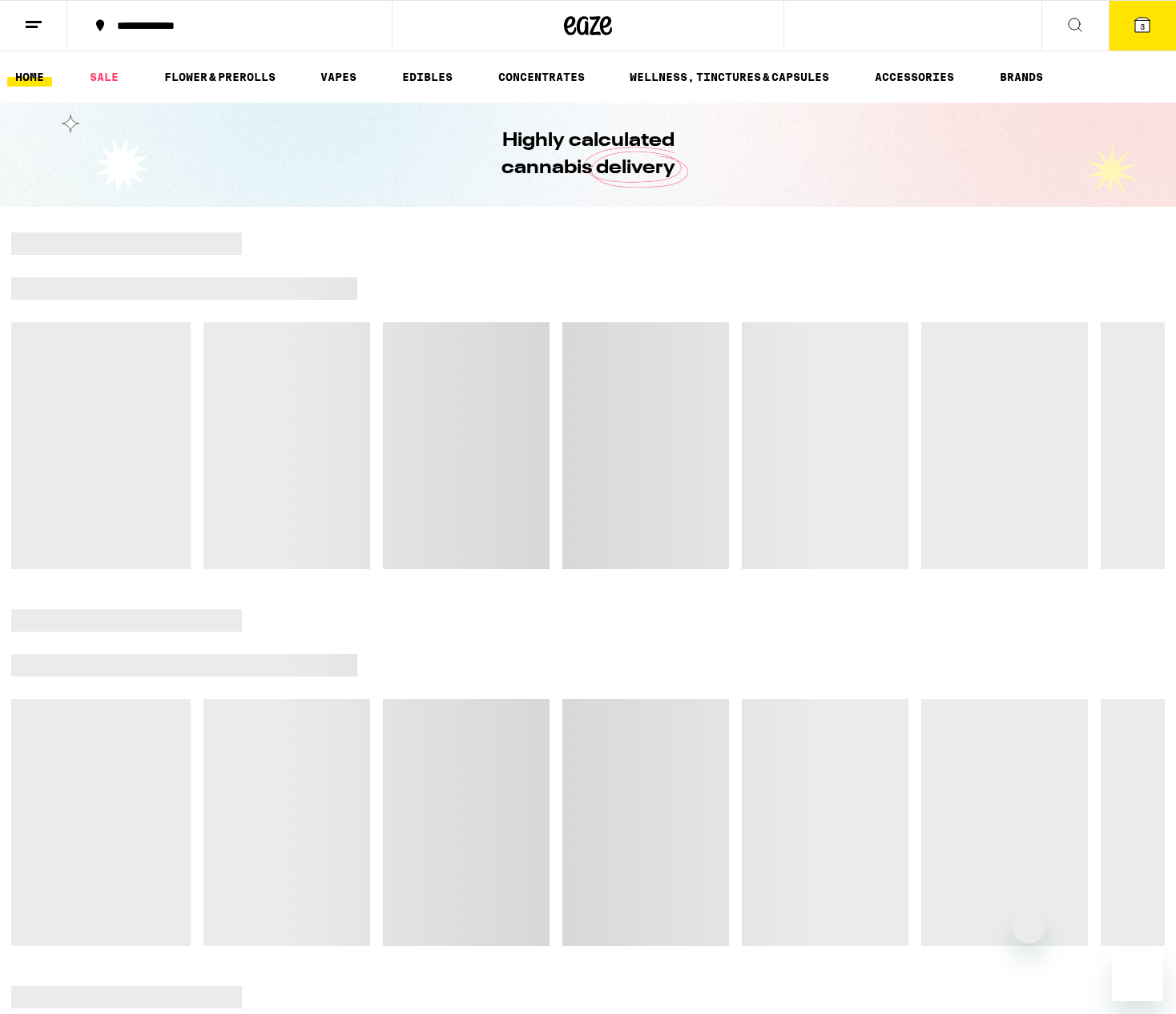 The width and height of the screenshot is (1176, 1014). What do you see at coordinates (914, 77) in the screenshot?
I see `a: ACCESSORIES` at bounding box center [914, 77].